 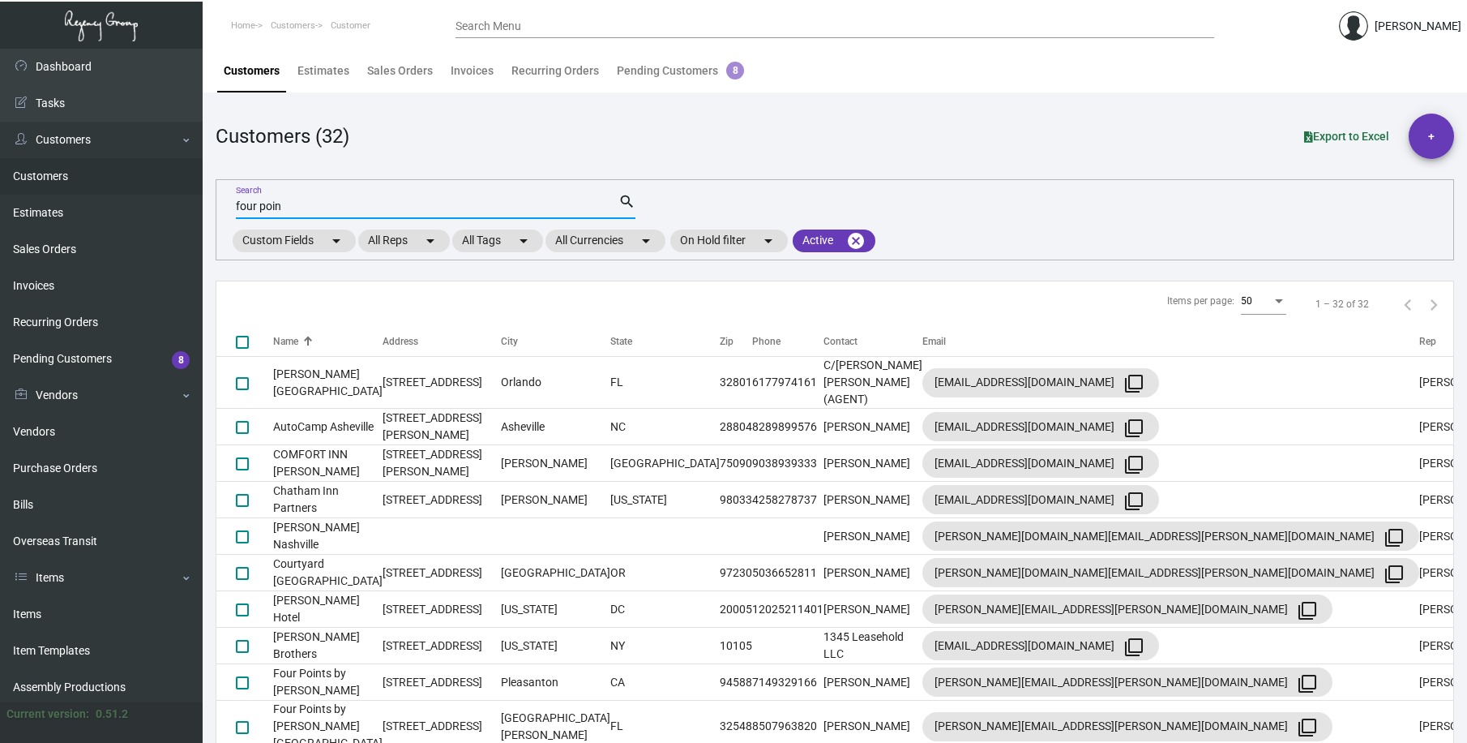 What do you see at coordinates (1408, 304) in the screenshot?
I see `button: Previous page` at bounding box center [1408, 304].